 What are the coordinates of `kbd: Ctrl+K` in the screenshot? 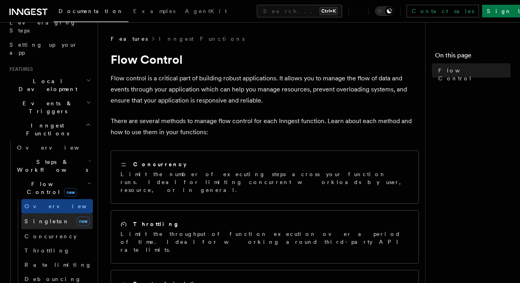 It's located at (329, 11).